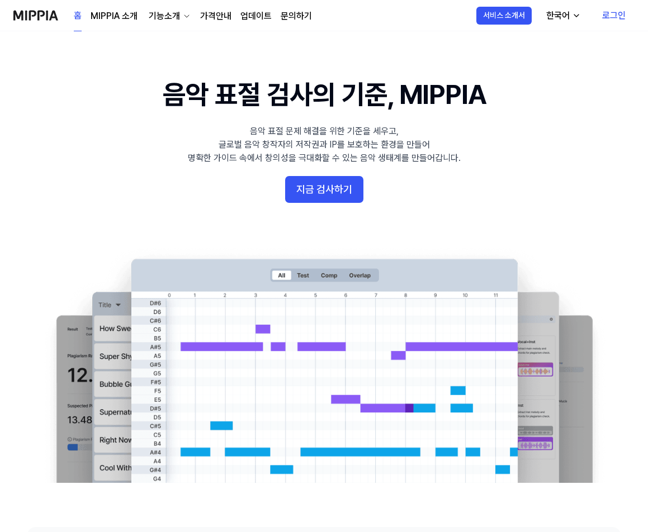  What do you see at coordinates (558, 16) in the screenshot?
I see `div: 한국어` at bounding box center [558, 16].